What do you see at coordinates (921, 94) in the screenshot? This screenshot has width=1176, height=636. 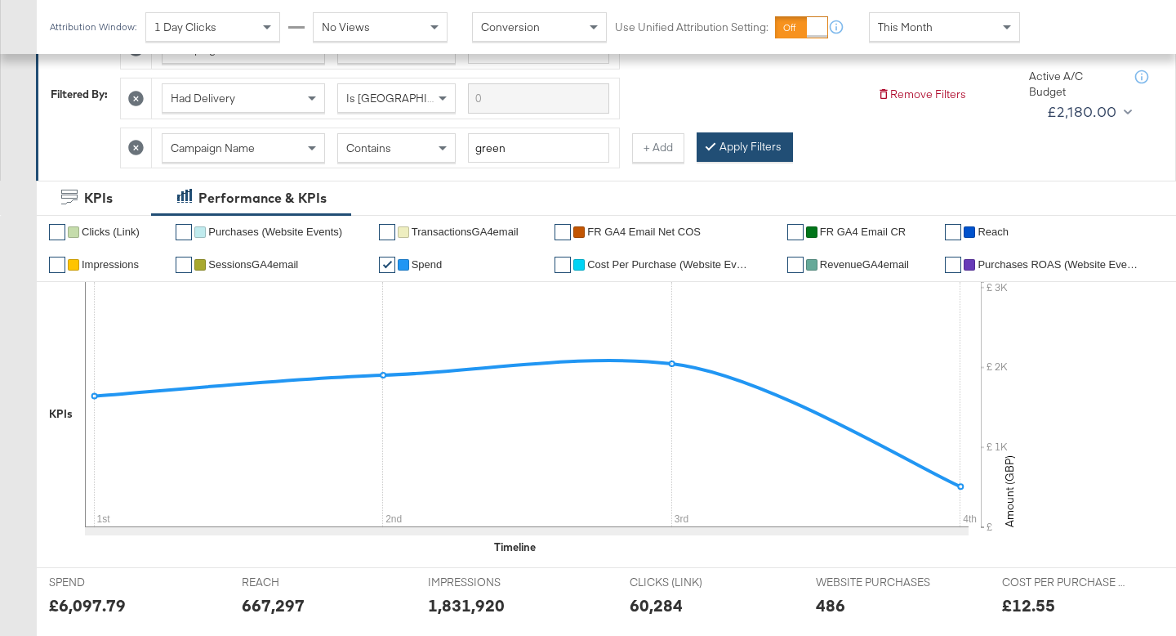 I see `button: Remove Filters` at bounding box center [921, 94].